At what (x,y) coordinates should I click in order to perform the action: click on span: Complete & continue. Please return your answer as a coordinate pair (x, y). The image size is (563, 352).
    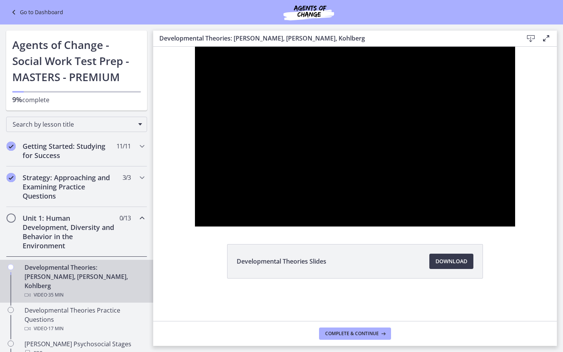
    Looking at the image, I should click on (352, 334).